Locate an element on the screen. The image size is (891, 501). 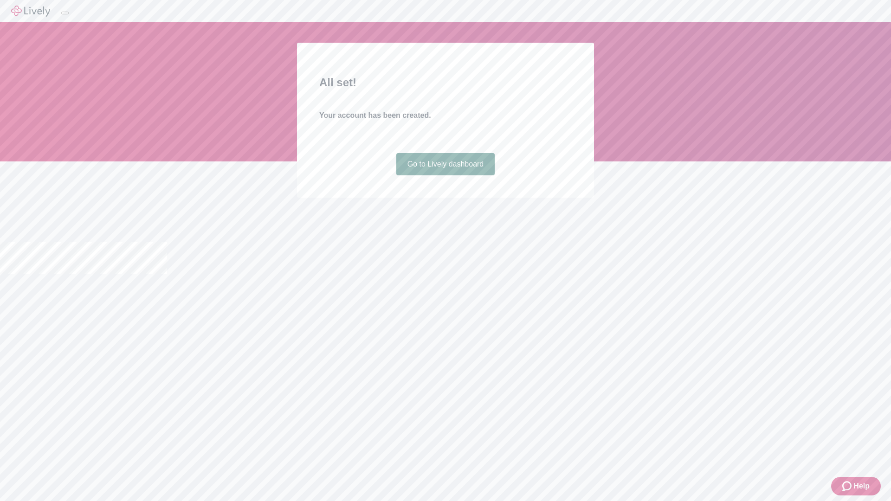
button: Log out is located at coordinates (65, 13).